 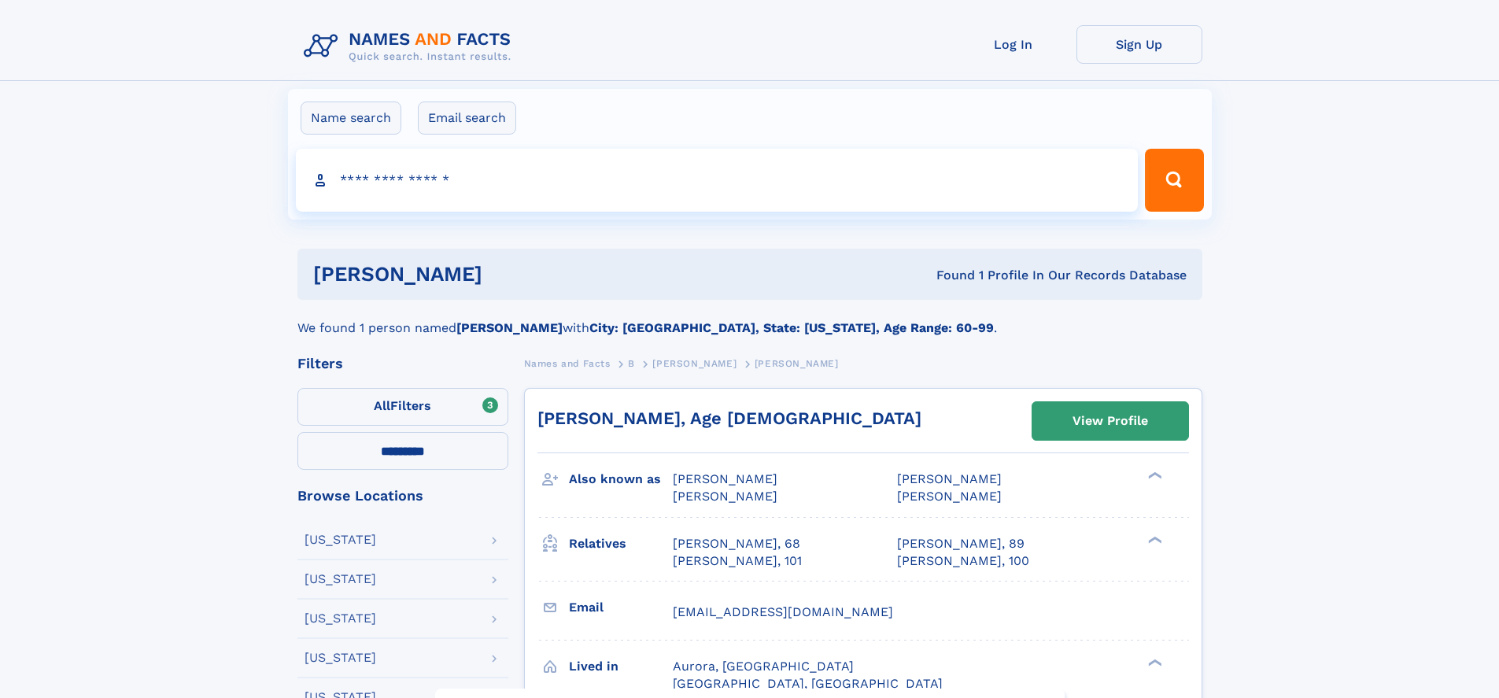 I want to click on div: View Profile, so click(x=1111, y=421).